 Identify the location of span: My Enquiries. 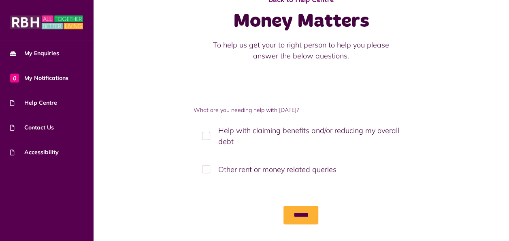
(34, 53).